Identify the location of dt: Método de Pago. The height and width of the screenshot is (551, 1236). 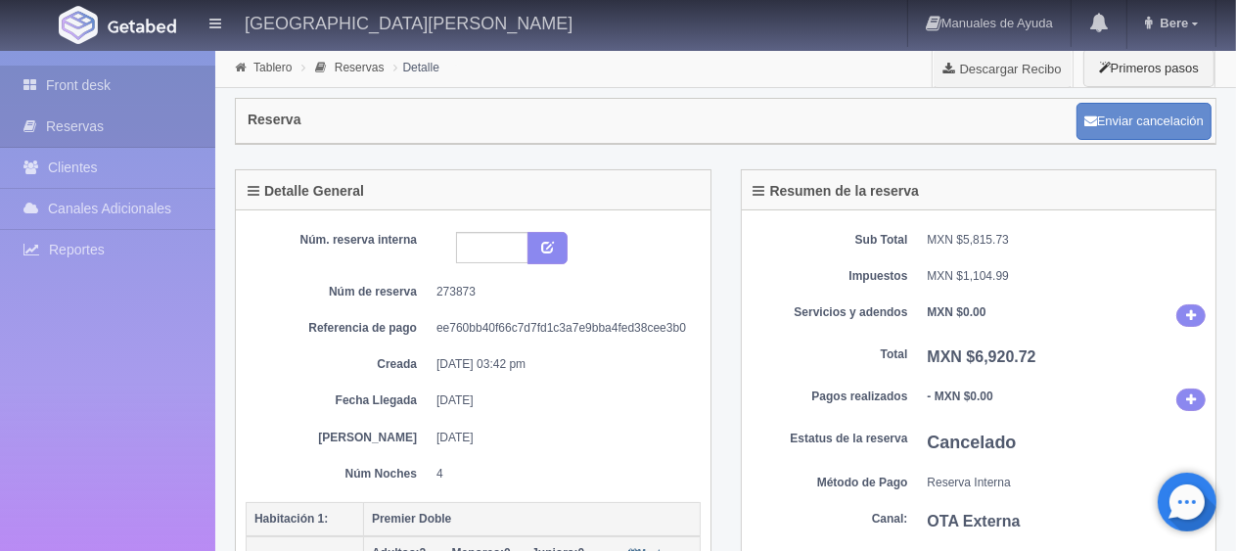
(830, 483).